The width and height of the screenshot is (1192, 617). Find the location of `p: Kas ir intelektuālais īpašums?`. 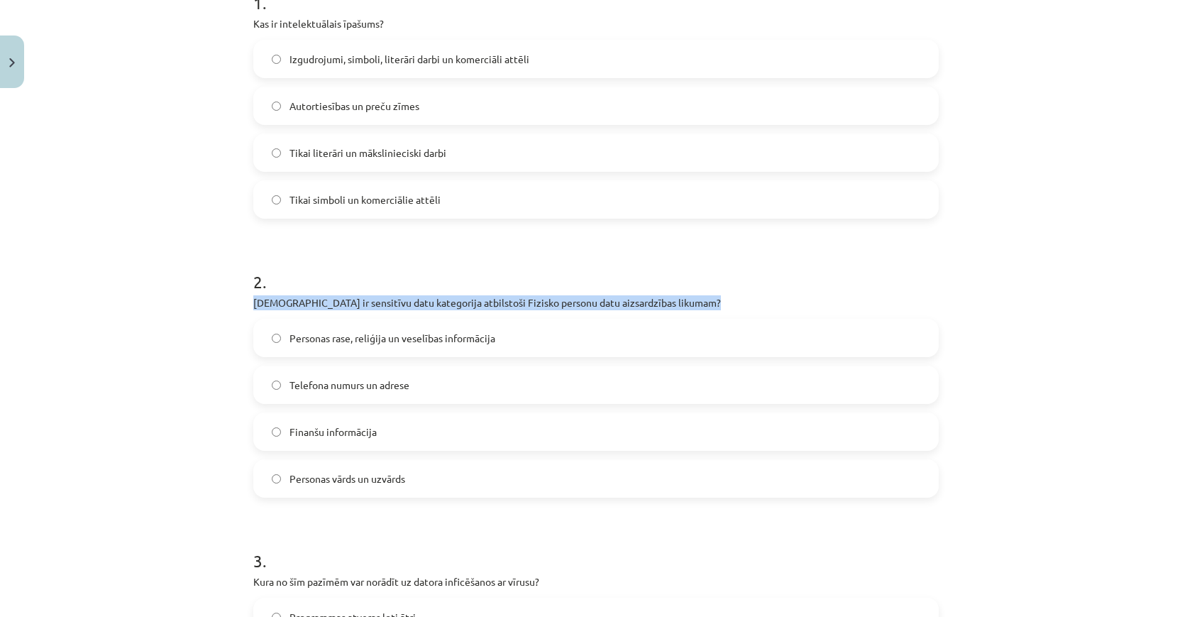

p: Kas ir intelektuālais īpašums? is located at coordinates (596, 23).